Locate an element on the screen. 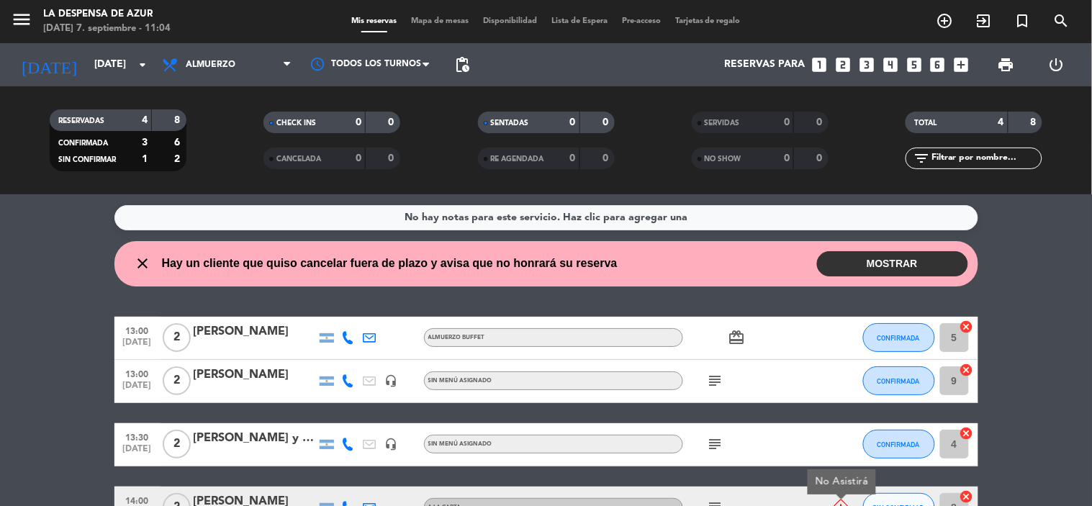  i: turned_in_not is located at coordinates (1023, 21).